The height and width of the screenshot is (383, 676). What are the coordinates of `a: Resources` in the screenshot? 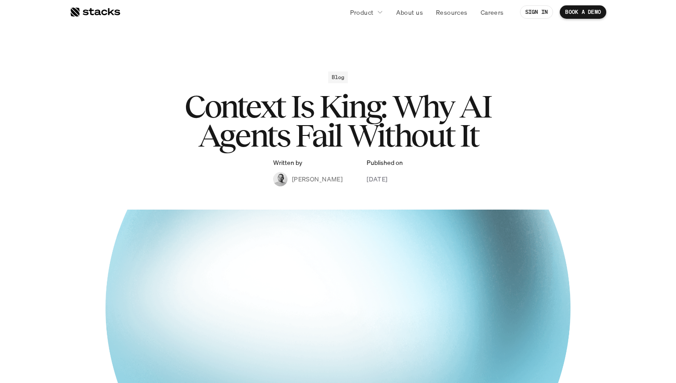 It's located at (452, 12).